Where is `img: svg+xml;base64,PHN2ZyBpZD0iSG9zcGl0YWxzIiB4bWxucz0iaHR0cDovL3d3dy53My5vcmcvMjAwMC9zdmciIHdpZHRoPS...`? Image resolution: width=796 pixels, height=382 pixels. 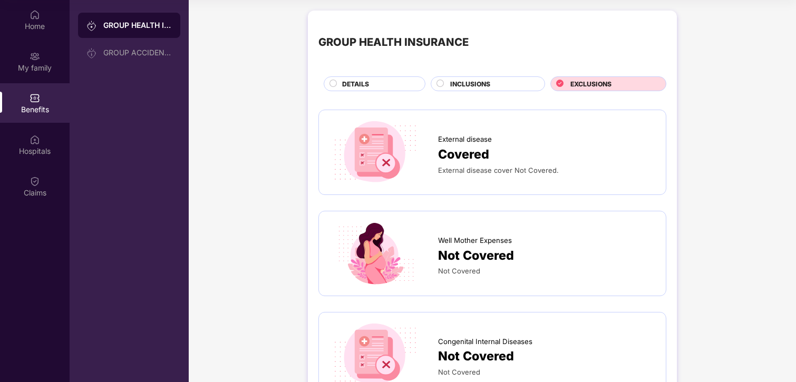
img: svg+xml;base64,PHN2ZyBpZD0iSG9zcGl0YWxzIiB4bWxucz0iaHR0cDovL3d3dy53My5vcmcvMjAwMC9zdmciIHdpZHRoPS... is located at coordinates (35, 140).